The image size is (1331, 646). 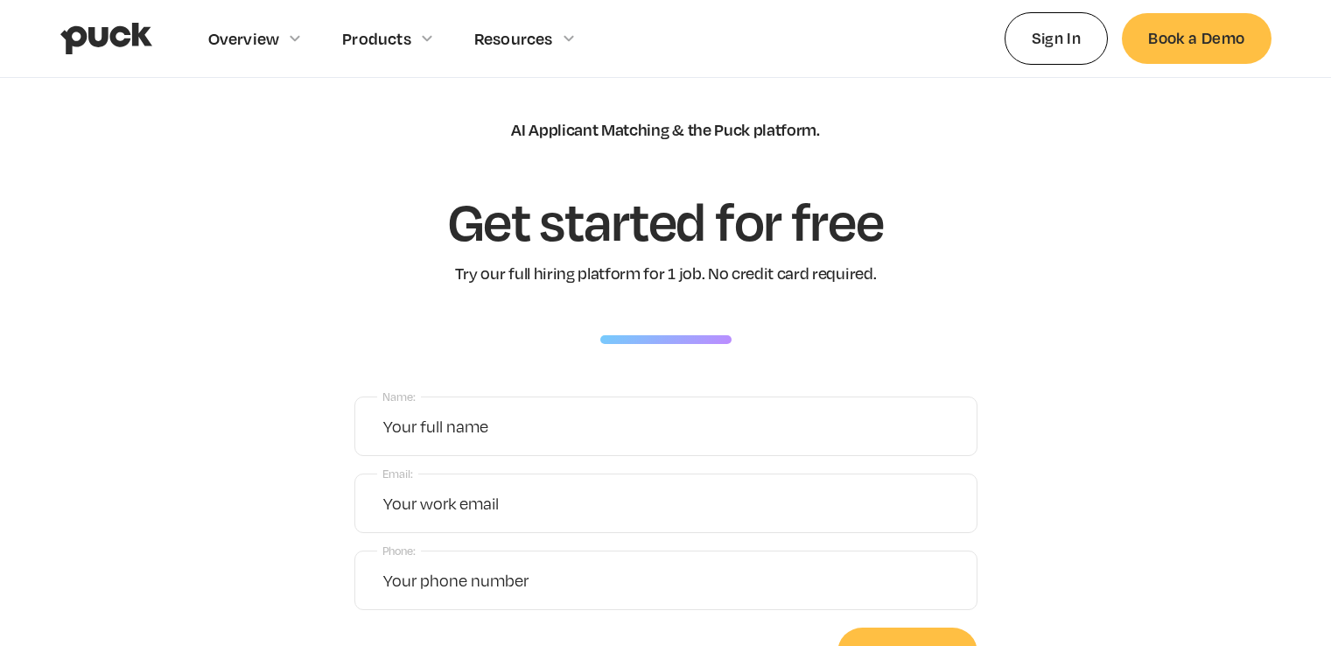 I want to click on div: Resources, so click(x=514, y=38).